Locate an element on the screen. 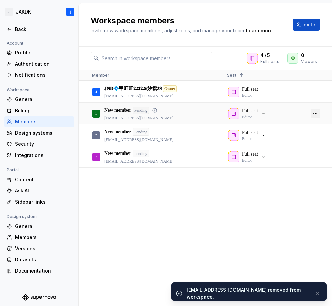 This screenshot has width=332, height=306. div: Authentication is located at coordinates (43, 64).